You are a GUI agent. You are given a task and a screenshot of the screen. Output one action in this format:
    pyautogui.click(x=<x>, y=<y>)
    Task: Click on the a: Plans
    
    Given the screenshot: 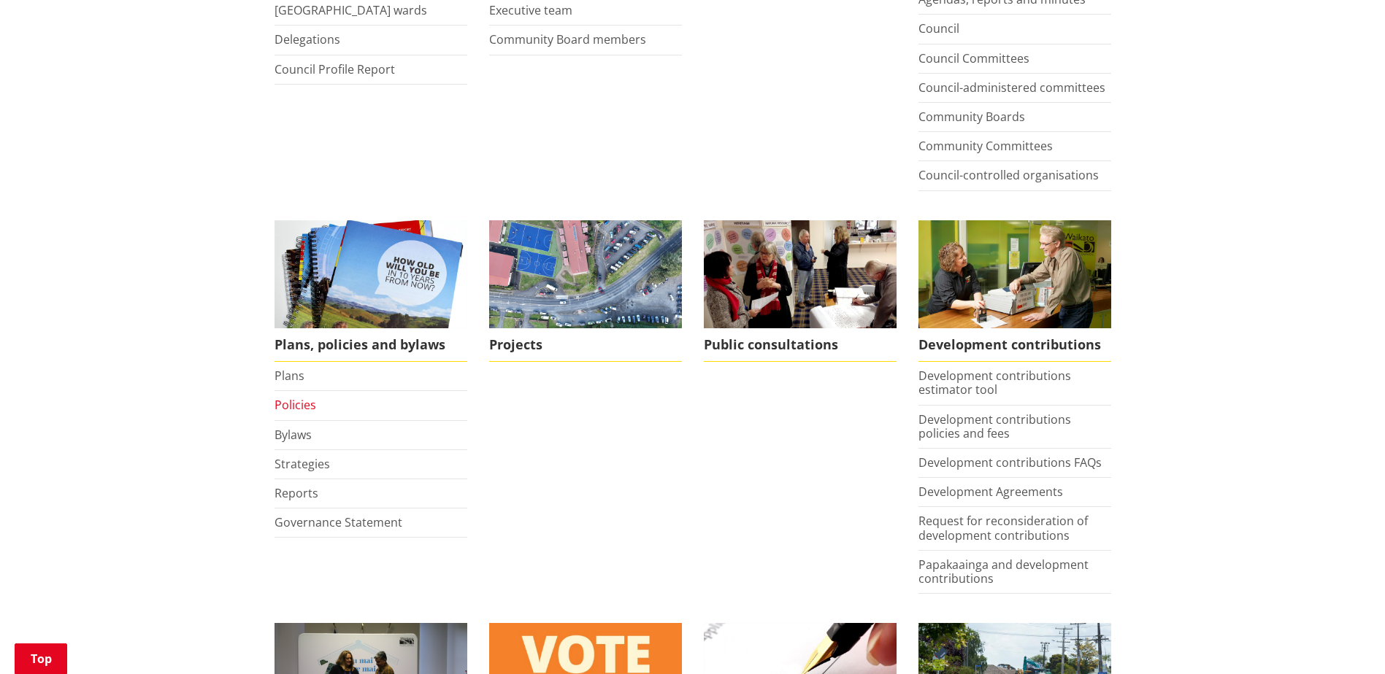 What is the action you would take?
    pyautogui.click(x=289, y=376)
    